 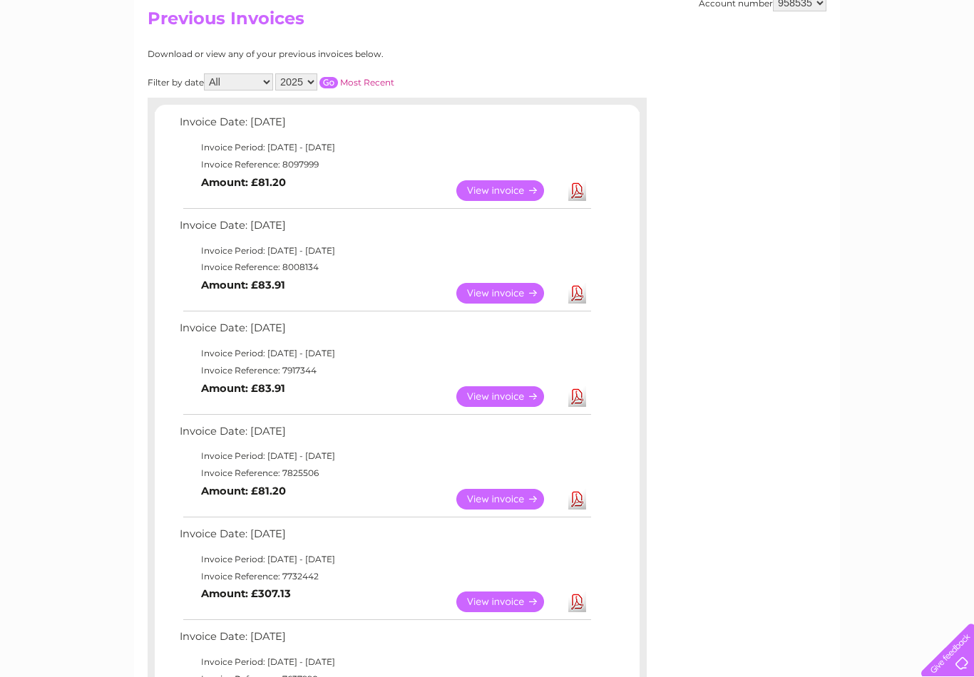 I want to click on div: Filter by date, so click(x=334, y=82).